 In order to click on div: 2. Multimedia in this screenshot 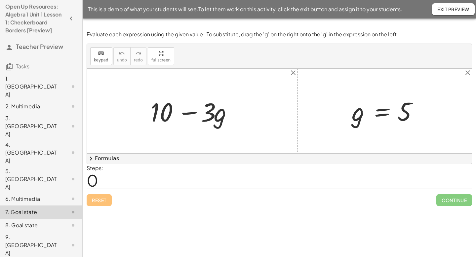, I will do `click(32, 107)`.